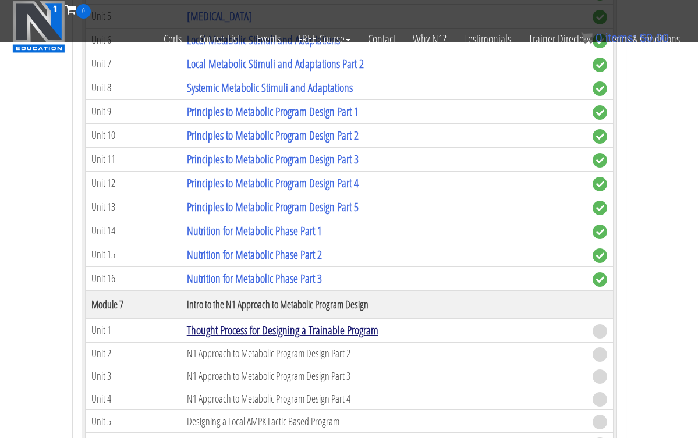 The image size is (698, 438). Describe the element at coordinates (133, 159) in the screenshot. I see `td: Unit 11` at that location.